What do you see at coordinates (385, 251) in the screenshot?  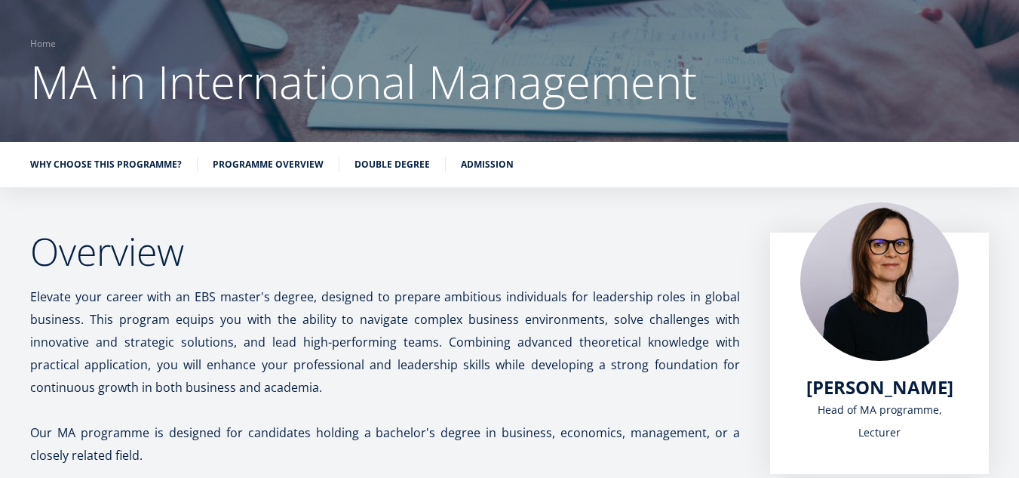 I see `h2: Overview` at bounding box center [385, 251].